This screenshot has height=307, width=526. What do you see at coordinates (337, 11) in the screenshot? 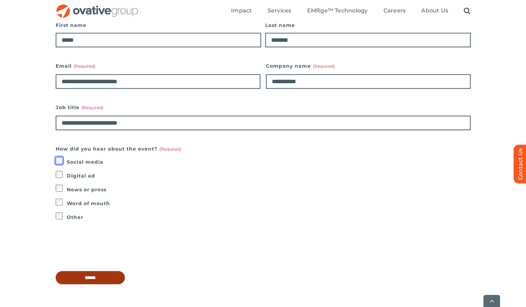
I see `a: EMRge™ Technology` at bounding box center [337, 11].